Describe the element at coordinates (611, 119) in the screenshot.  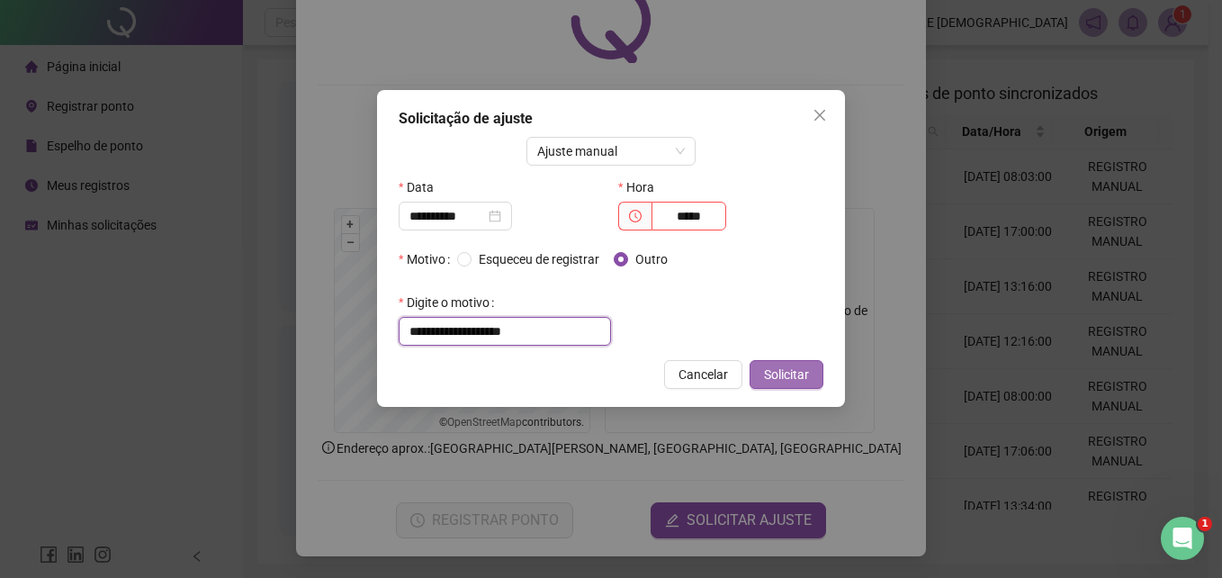
I see `div: Solicitação de ajuste` at that location.